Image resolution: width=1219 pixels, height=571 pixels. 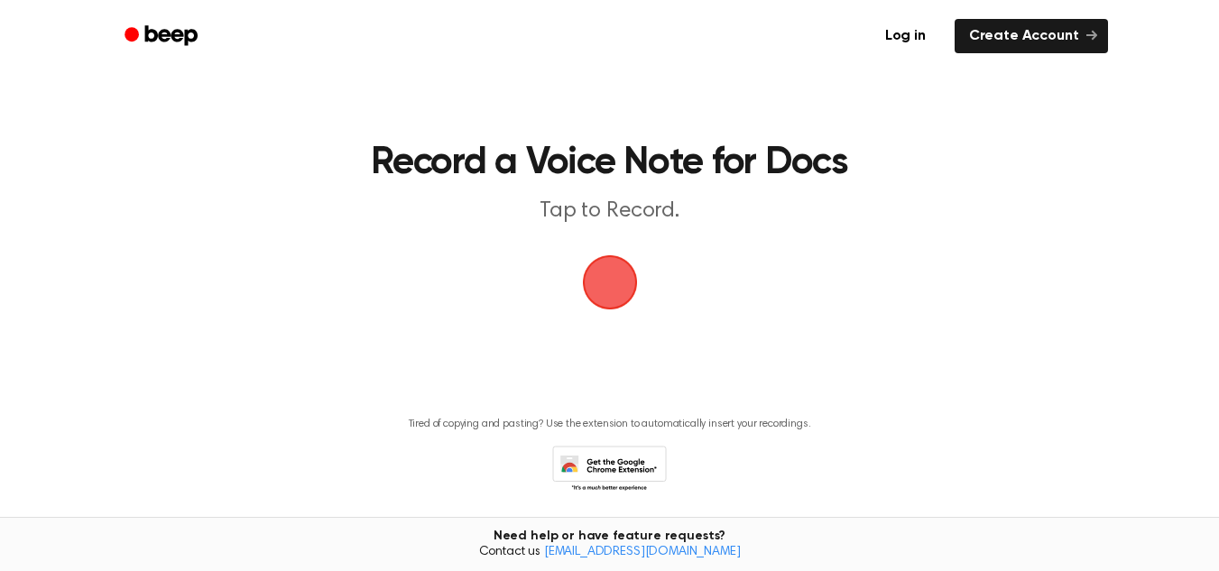 What do you see at coordinates (610, 211) in the screenshot?
I see `p: Tap to Record.` at bounding box center [610, 211].